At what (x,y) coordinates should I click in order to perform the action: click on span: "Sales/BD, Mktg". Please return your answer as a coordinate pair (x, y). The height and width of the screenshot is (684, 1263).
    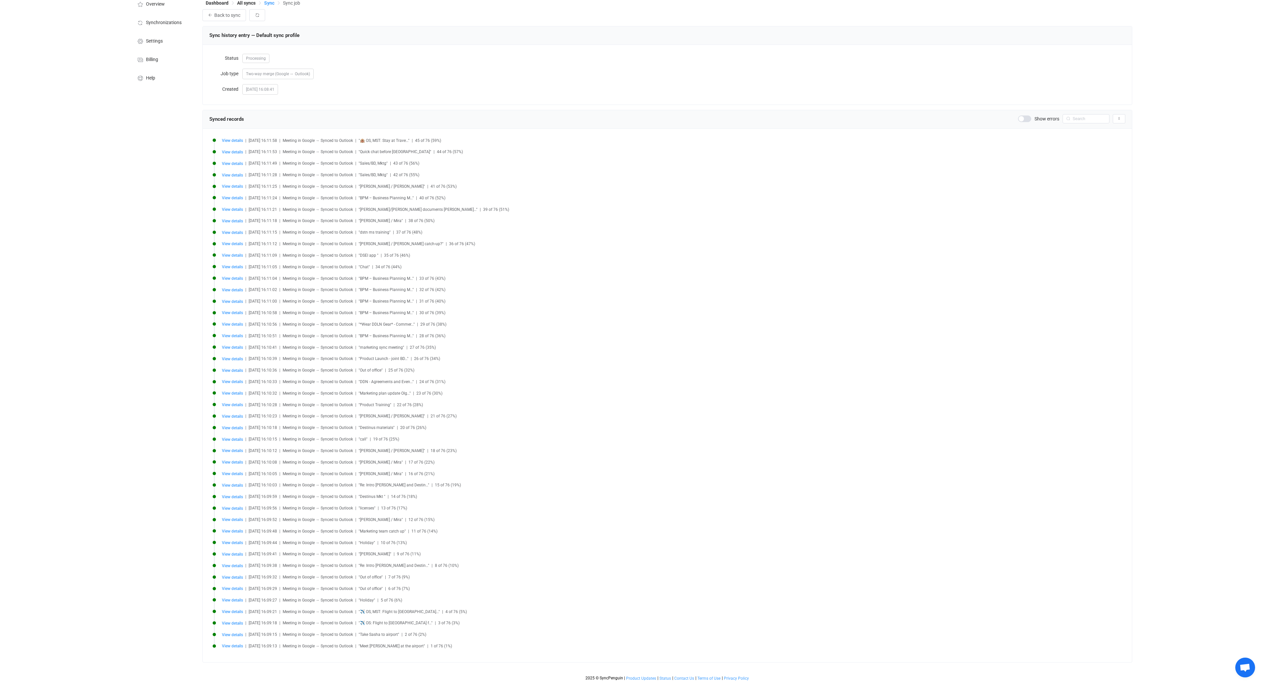
    Looking at the image, I should click on (373, 175).